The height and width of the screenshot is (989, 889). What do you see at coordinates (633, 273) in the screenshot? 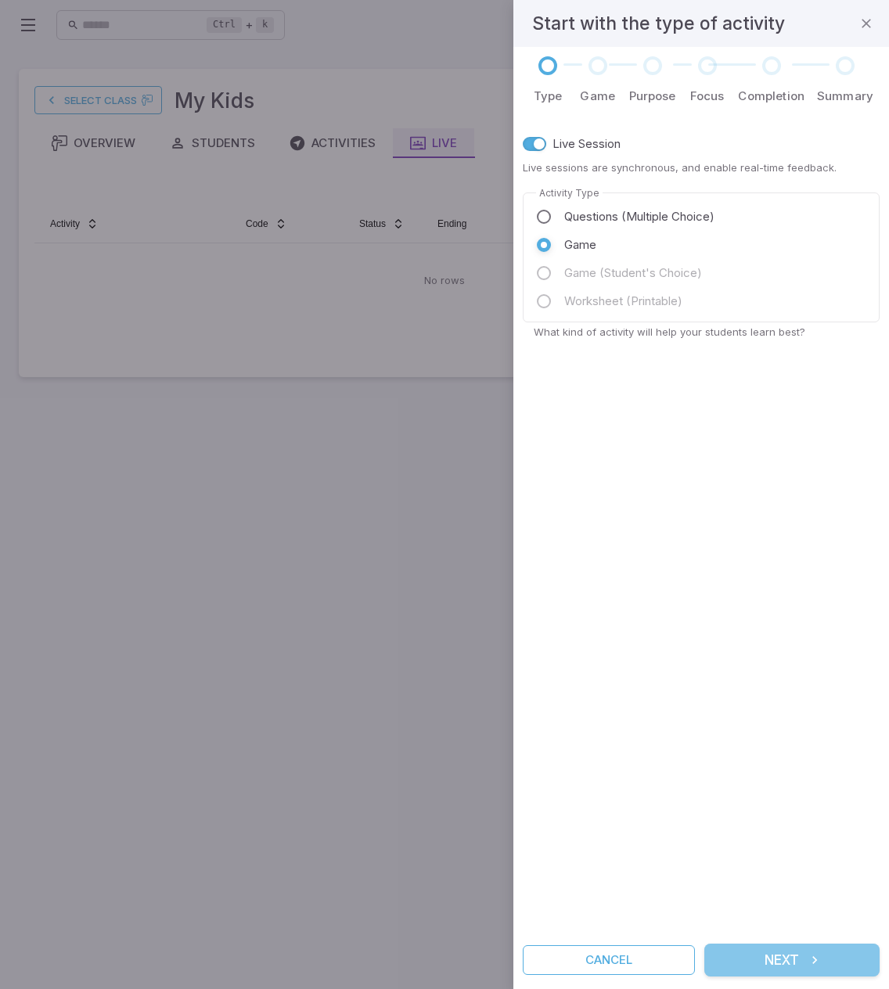
I see `span: Game (Student's Choice)` at bounding box center [633, 273].